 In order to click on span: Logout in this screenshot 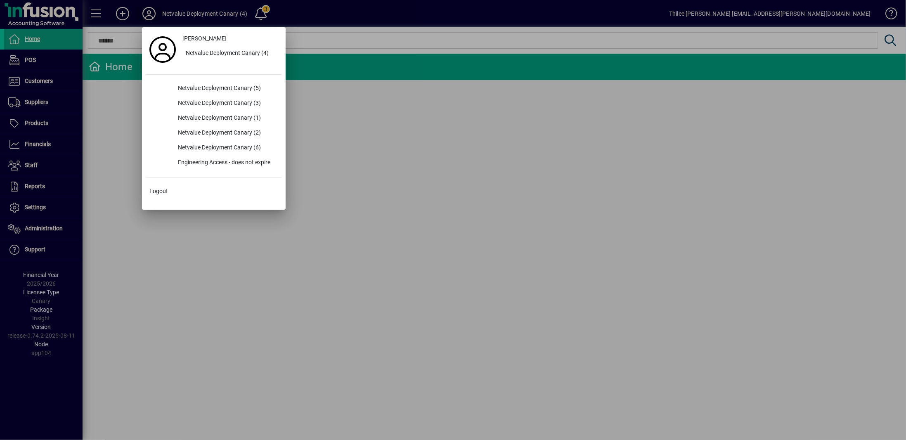, I will do `click(158, 191)`.